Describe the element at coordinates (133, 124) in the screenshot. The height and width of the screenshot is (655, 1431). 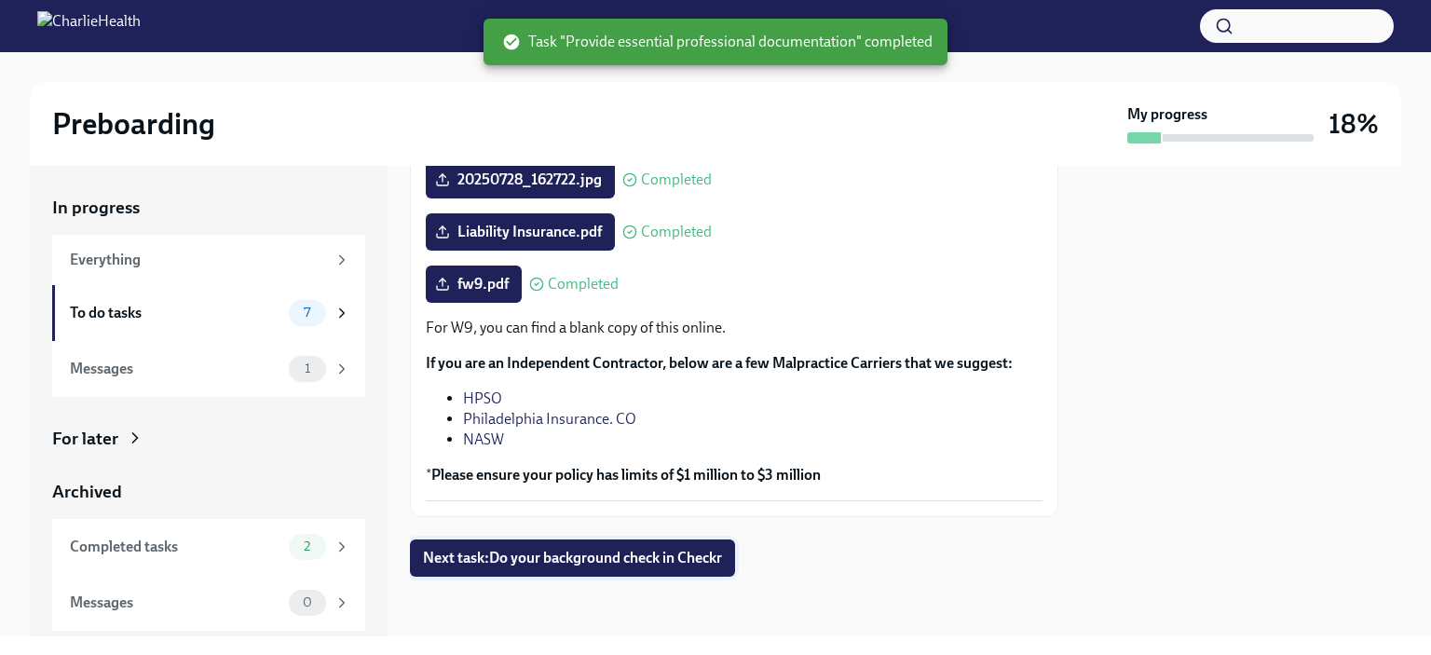
I see `h2: Preboarding` at that location.